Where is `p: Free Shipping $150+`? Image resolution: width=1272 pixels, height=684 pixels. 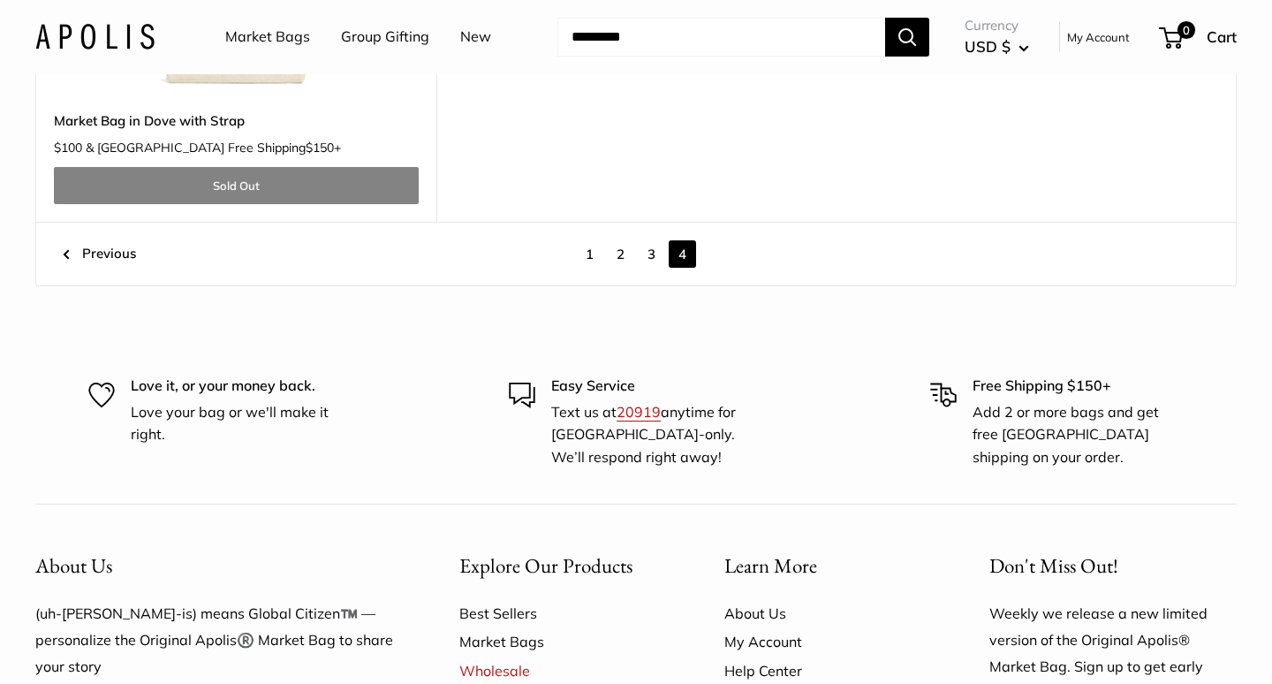 p: Free Shipping $150+ is located at coordinates (1078, 386).